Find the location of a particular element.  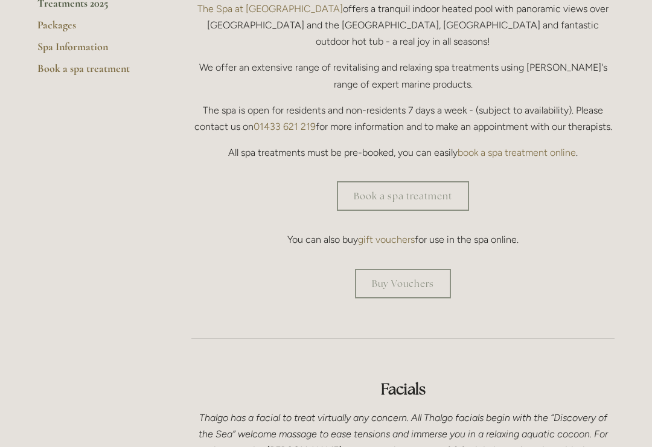

p: You can also buy for use in the spa online. is located at coordinates (403, 239).